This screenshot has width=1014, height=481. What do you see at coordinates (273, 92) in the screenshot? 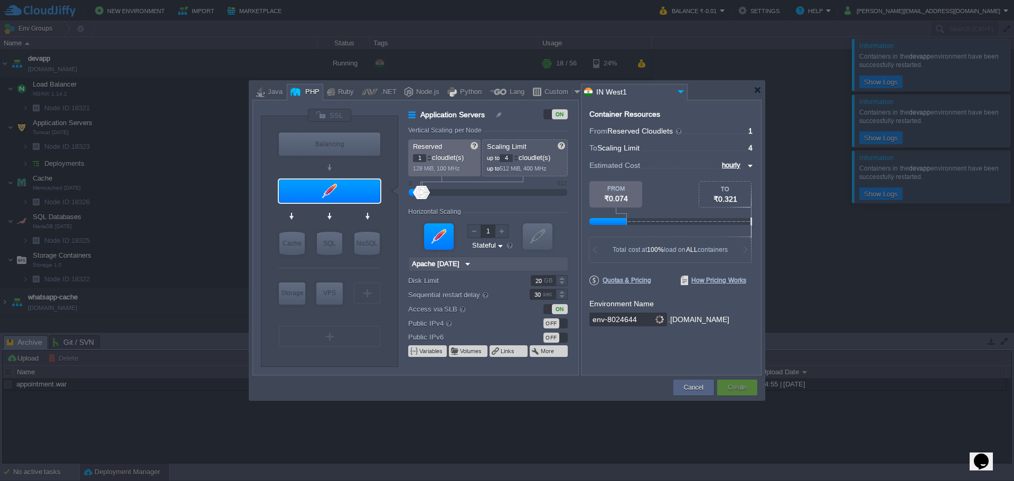
I see `div: Java` at bounding box center [273, 92].